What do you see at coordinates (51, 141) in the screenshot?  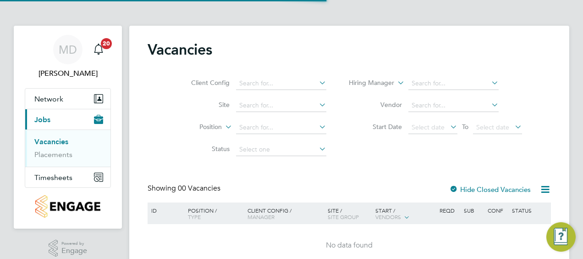 I see `a: Vacancies` at bounding box center [51, 141].